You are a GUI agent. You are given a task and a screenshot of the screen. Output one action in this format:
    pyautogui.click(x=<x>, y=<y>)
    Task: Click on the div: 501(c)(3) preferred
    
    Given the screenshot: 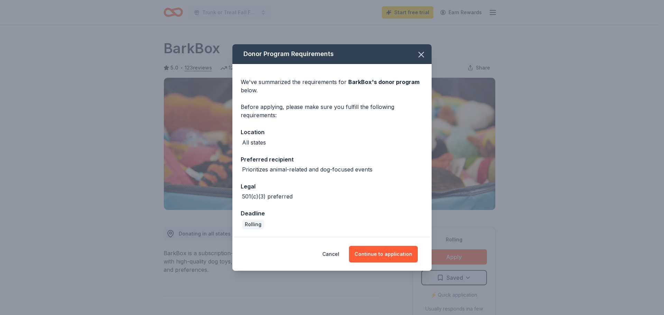 What is the action you would take?
    pyautogui.click(x=268, y=197)
    